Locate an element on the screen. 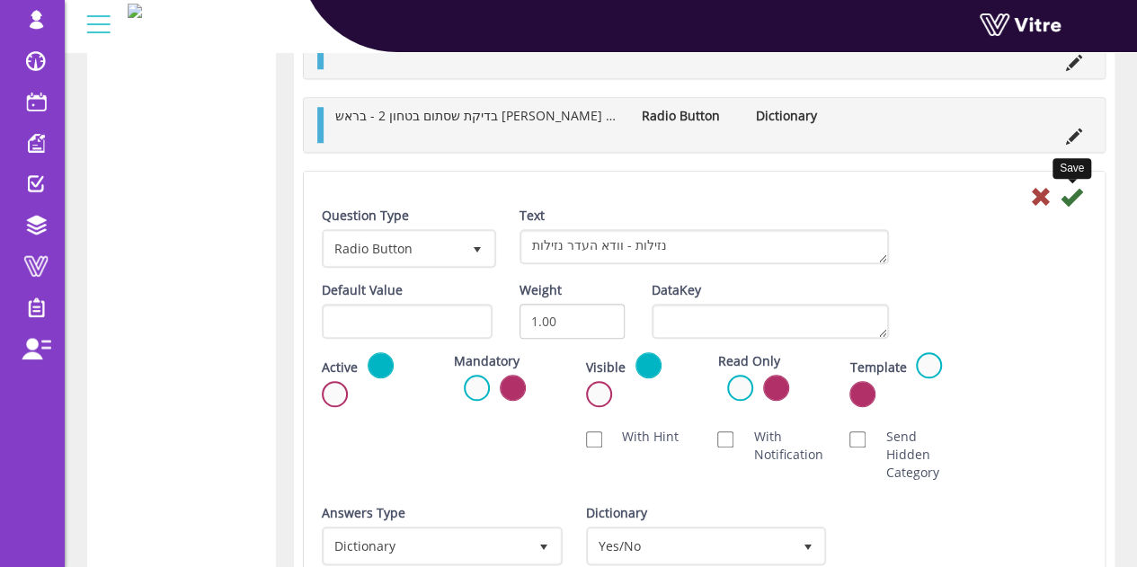 Image resolution: width=1137 pixels, height=567 pixels. label: Weight is located at coordinates (540, 290).